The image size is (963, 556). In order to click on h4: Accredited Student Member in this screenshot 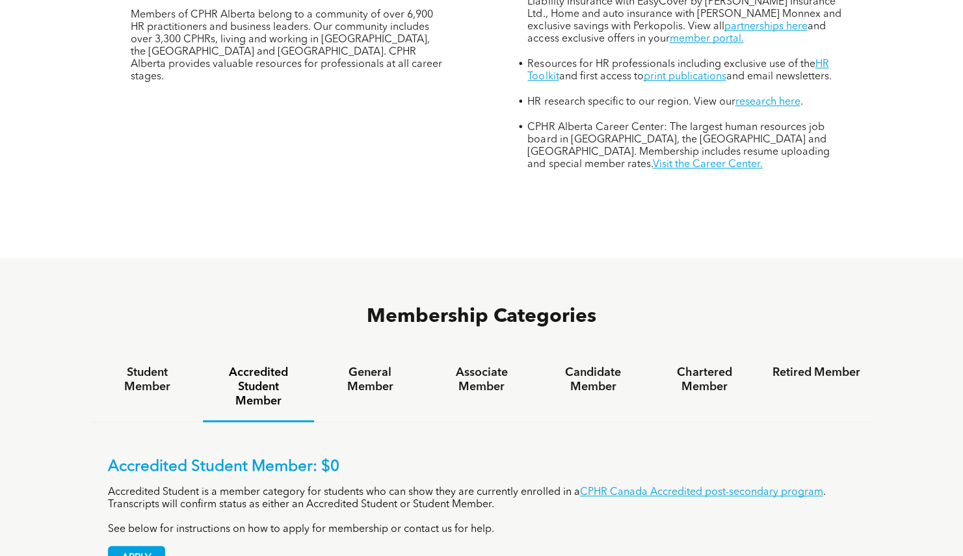, I will do `click(258, 387)`.